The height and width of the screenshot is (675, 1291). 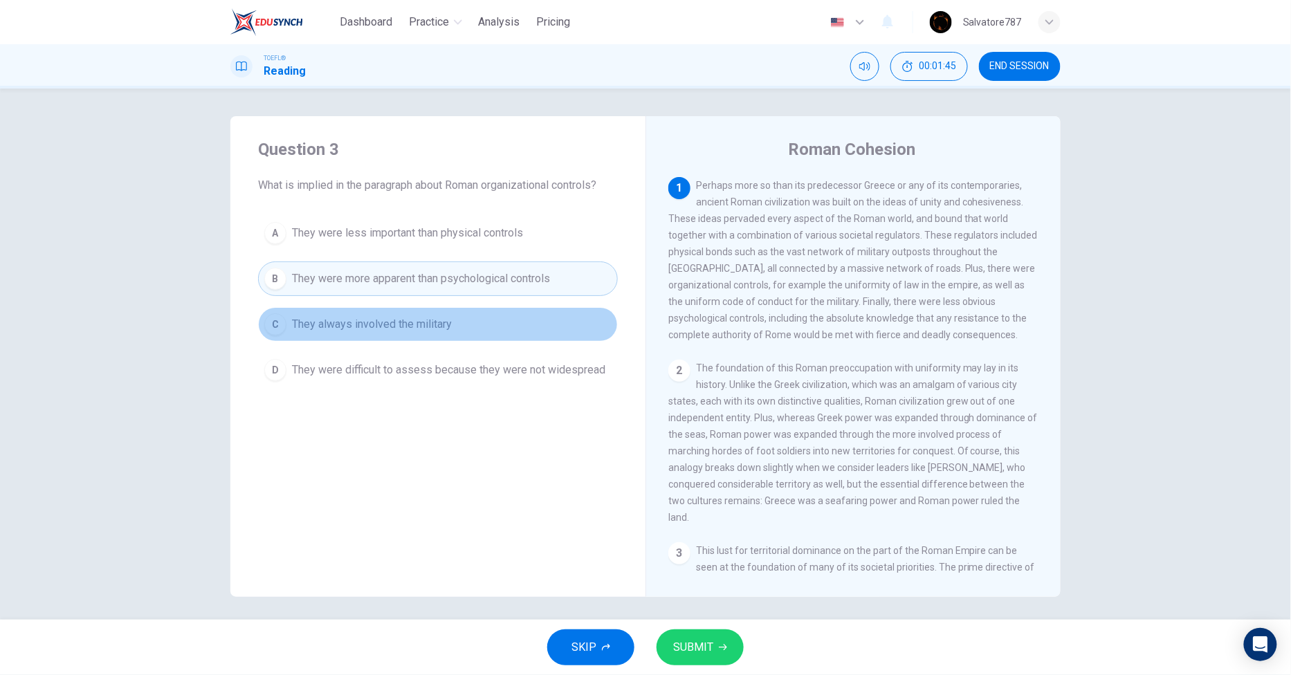 I want to click on h4: Question 3, so click(x=438, y=149).